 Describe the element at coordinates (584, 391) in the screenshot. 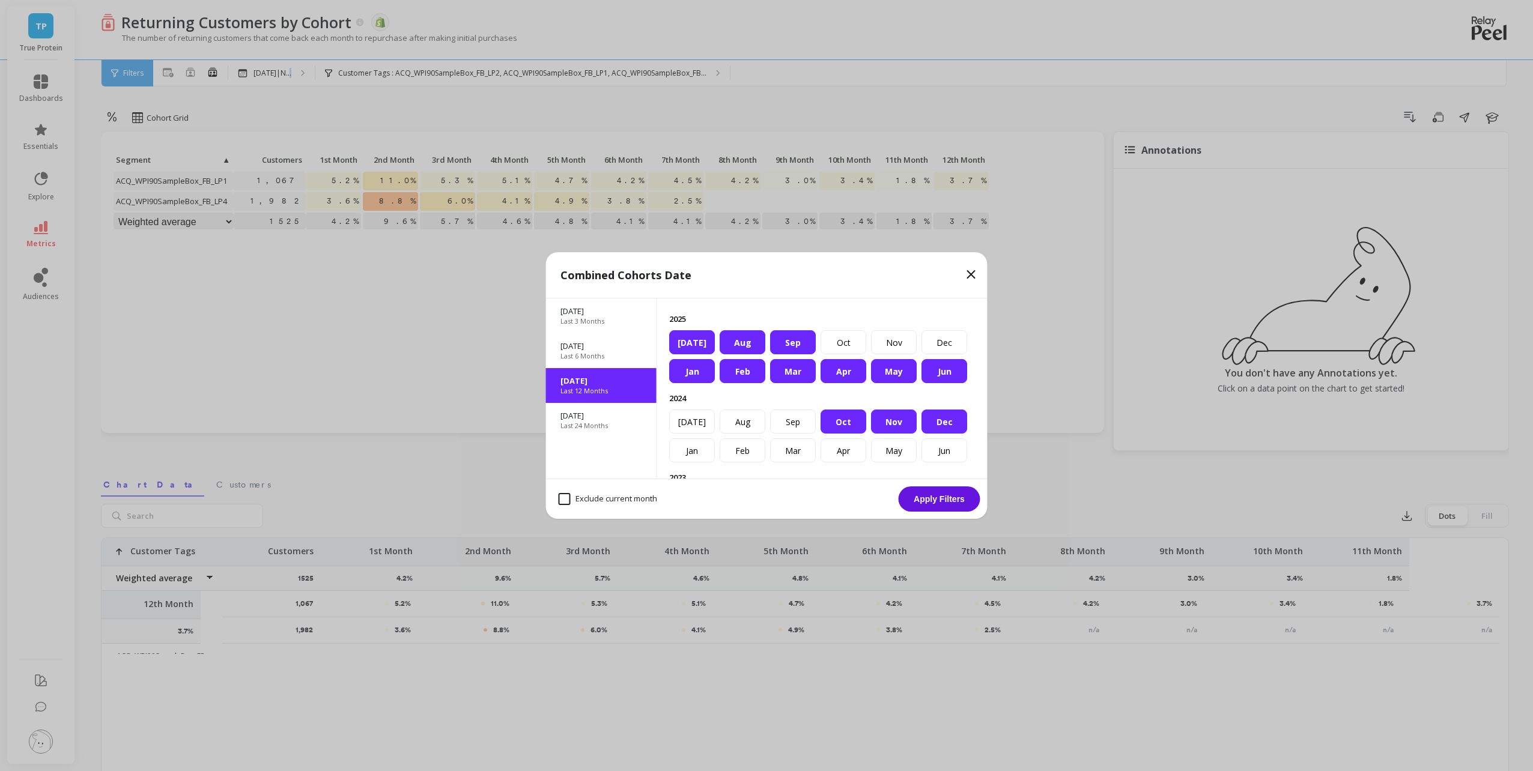

I see `p: Last 12 Months` at that location.